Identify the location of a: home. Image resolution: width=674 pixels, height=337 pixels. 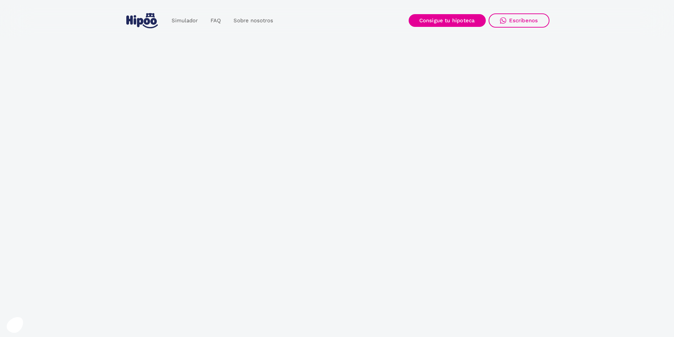
(142, 21).